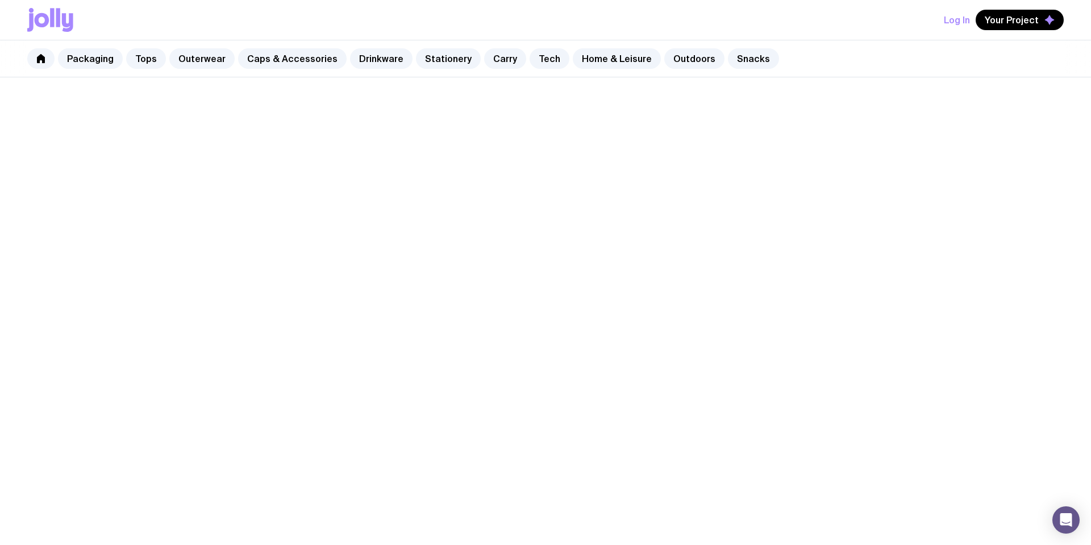 This screenshot has width=1091, height=545. What do you see at coordinates (202, 59) in the screenshot?
I see `a: Outerwear` at bounding box center [202, 59].